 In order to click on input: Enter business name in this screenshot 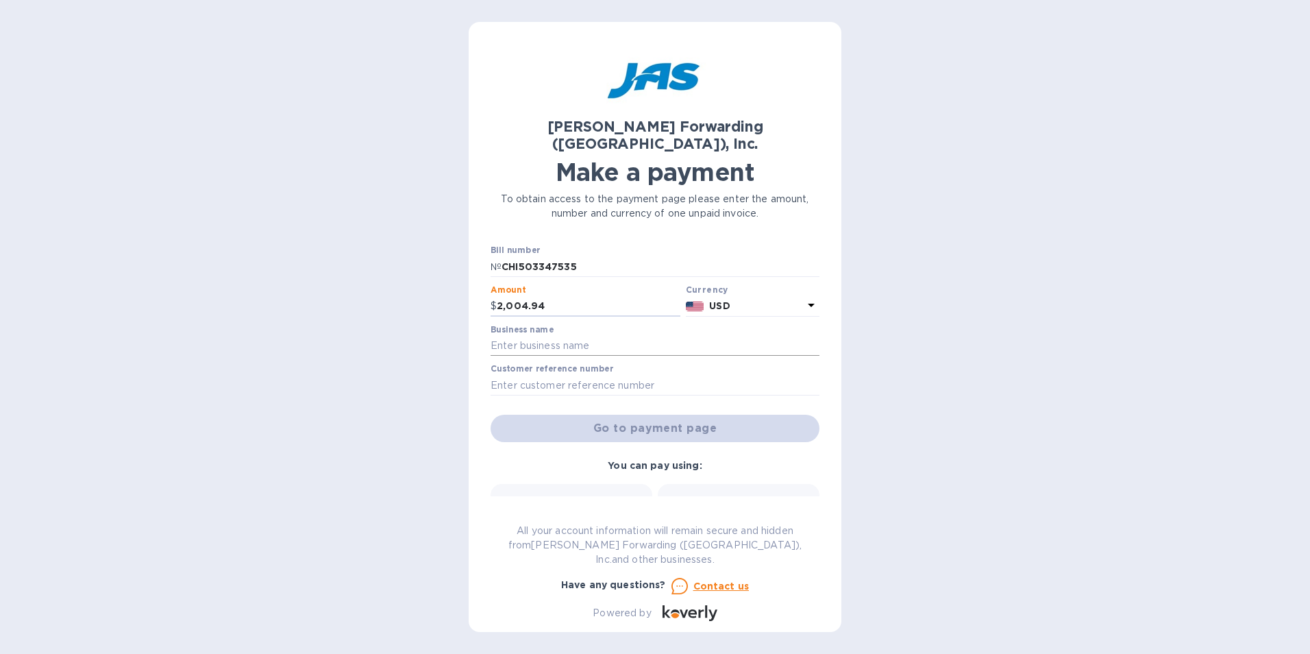, I will do `click(655, 346)`.